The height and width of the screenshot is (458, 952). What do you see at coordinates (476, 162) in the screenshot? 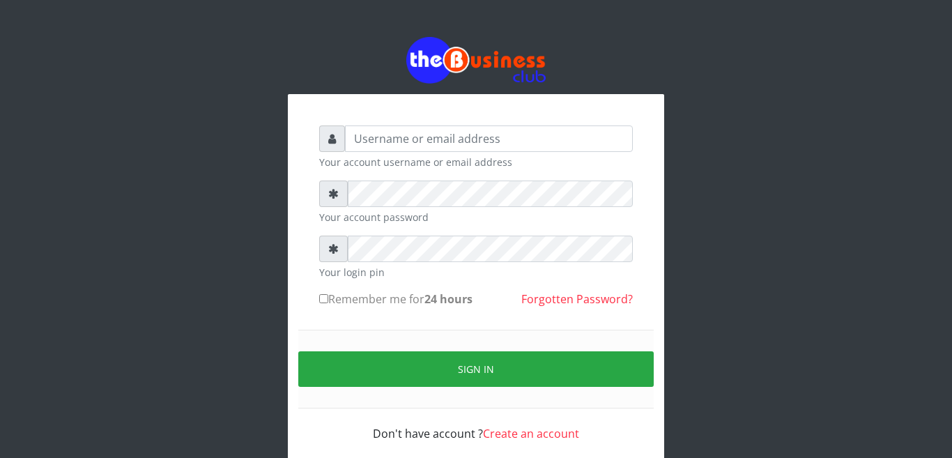
I see `small: Your account username or email address` at bounding box center [476, 162].